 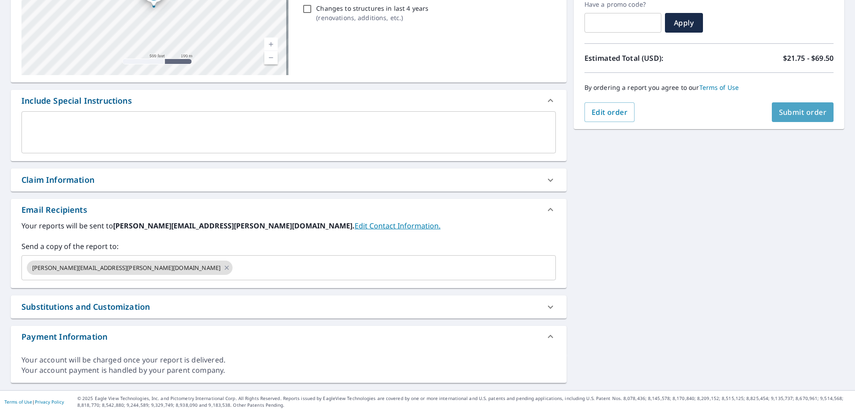 What do you see at coordinates (271, 58) in the screenshot?
I see `a: Current Level 16, Zoom Out` at bounding box center [271, 58].